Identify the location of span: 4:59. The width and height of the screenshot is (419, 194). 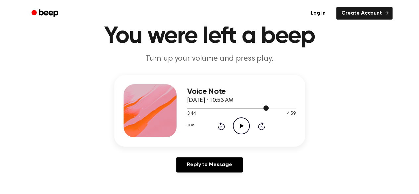
(291, 113).